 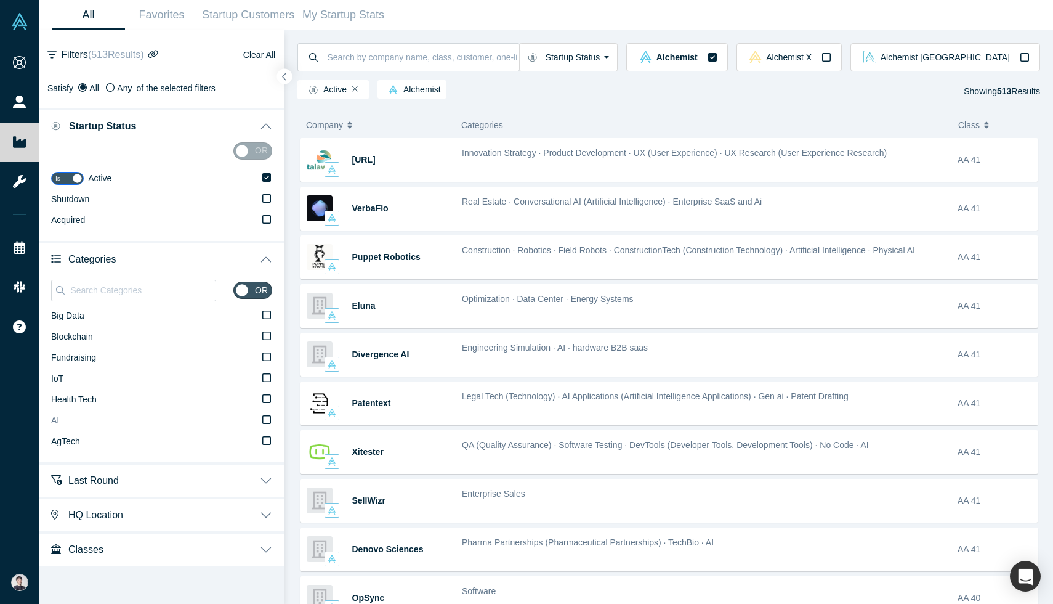 What do you see at coordinates (94, 88) in the screenshot?
I see `span: All` at bounding box center [94, 88].